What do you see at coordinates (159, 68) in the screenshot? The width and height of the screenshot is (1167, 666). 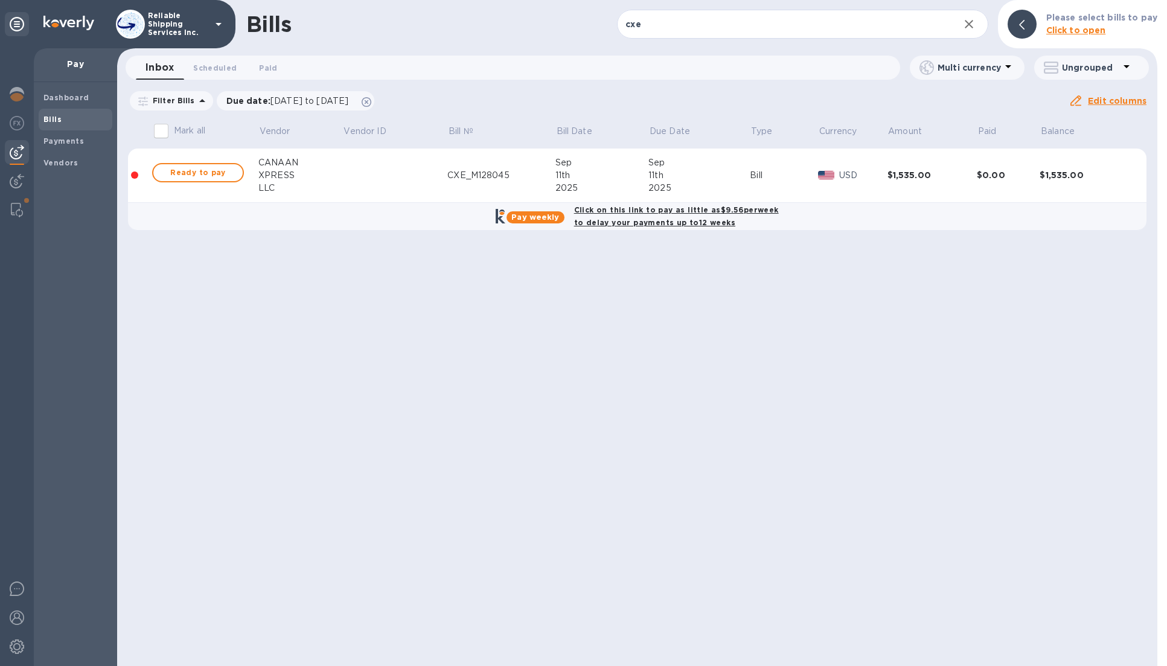 I see `span: Inbox` at bounding box center [159, 68].